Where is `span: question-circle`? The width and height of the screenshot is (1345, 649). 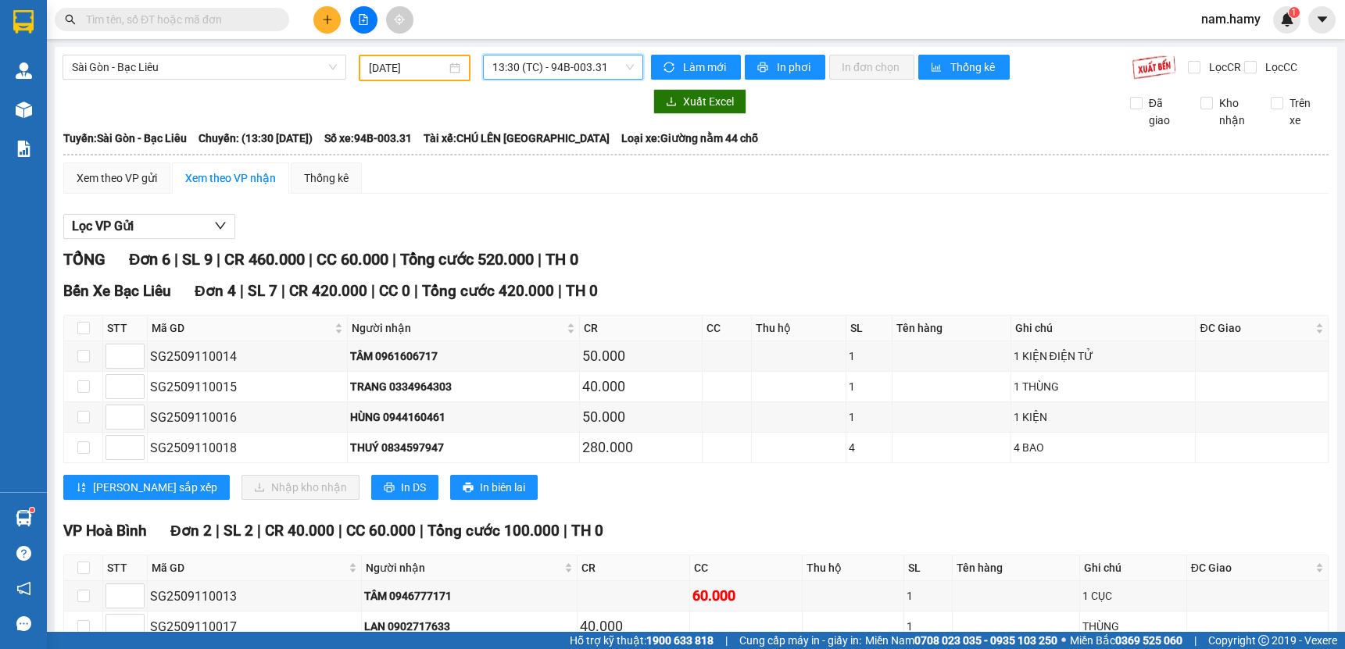
span: question-circle is located at coordinates (23, 553).